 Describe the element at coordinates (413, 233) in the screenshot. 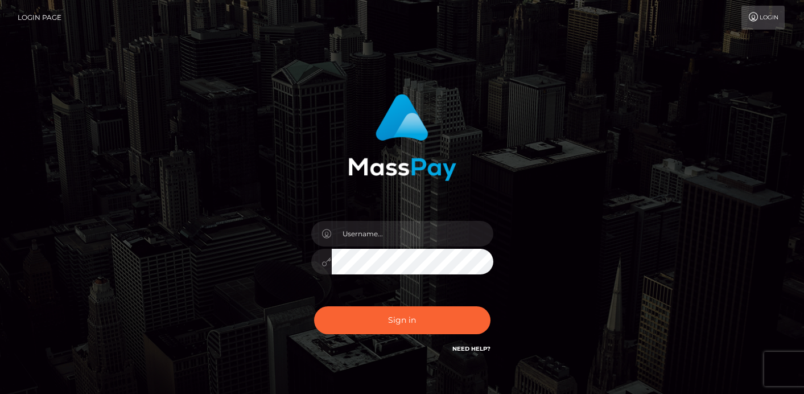

I see `input: Username...` at that location.